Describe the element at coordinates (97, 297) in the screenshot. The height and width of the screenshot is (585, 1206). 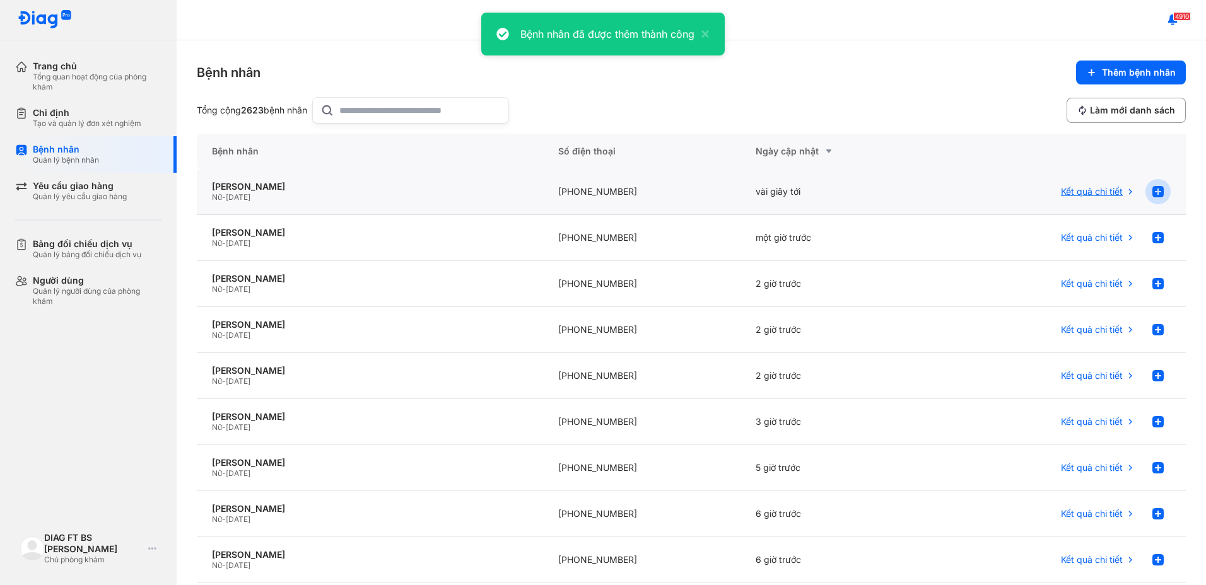
I see `div: Quản lý người dùng của phòng khám` at that location.